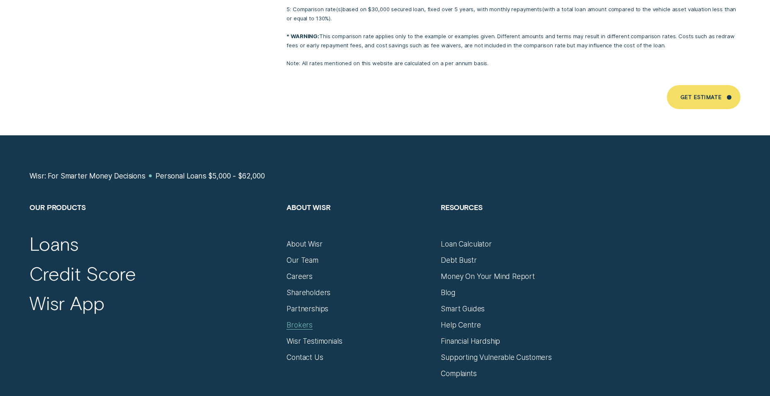 This screenshot has width=770, height=396. Describe the element at coordinates (87, 176) in the screenshot. I see `a: Wisr: For Smarter Money Decisions` at that location.